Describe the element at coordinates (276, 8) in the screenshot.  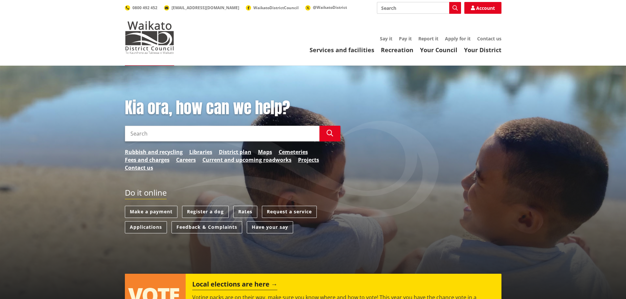
I see `span: WaikatoDistrictCouncil` at that location.